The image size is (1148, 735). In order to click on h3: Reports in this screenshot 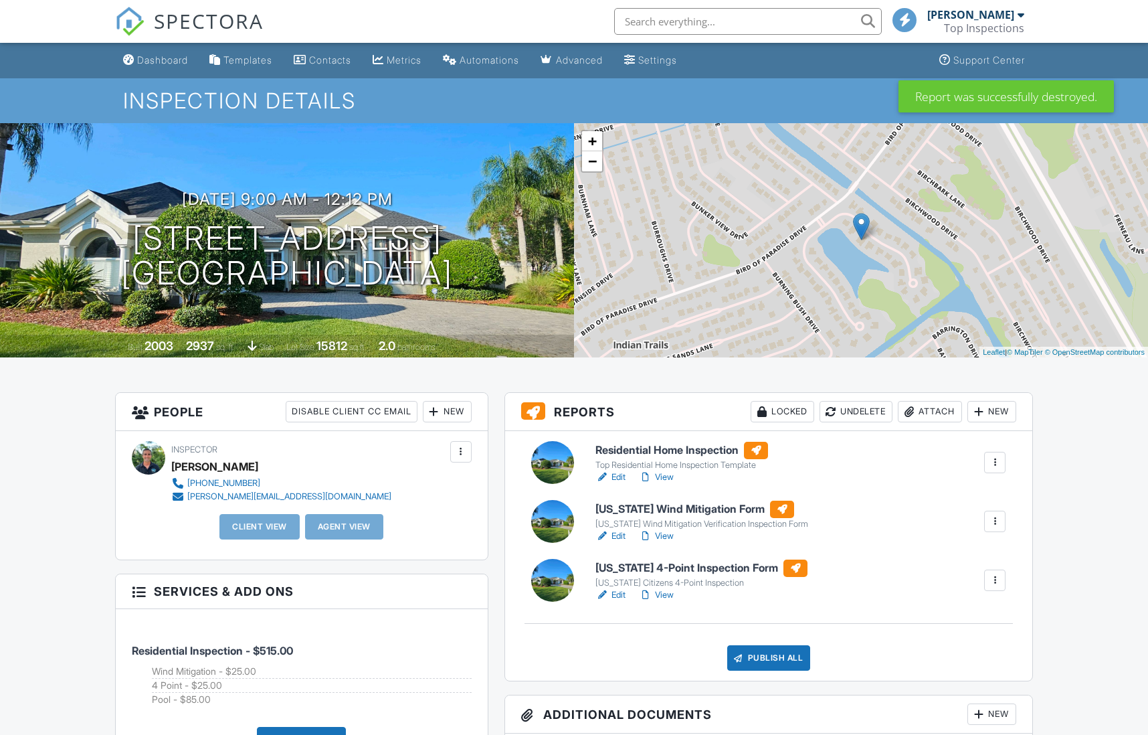, I will do `click(769, 411)`.